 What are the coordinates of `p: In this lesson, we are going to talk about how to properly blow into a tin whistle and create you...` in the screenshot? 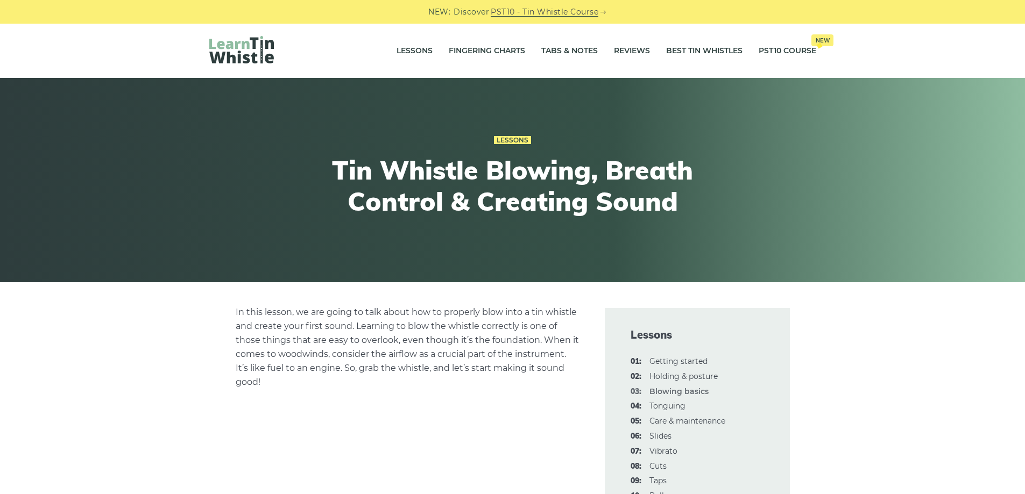 It's located at (407, 348).